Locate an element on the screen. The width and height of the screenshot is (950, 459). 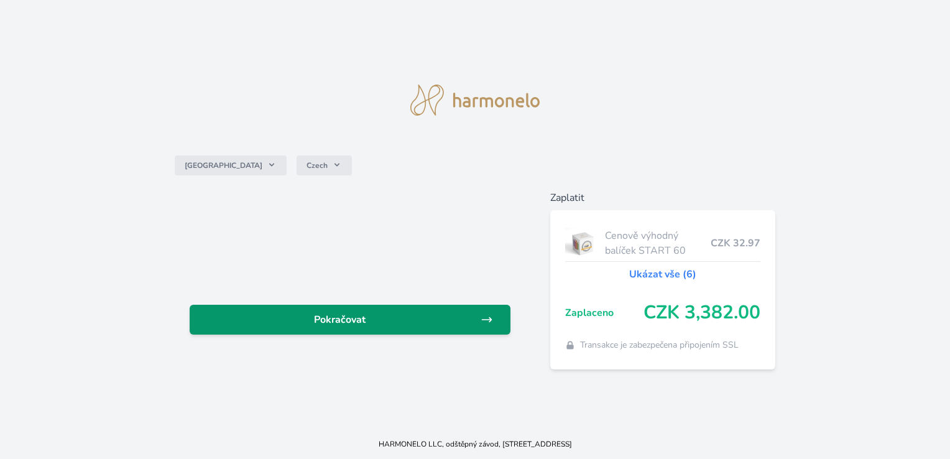
button: Czech is located at coordinates (324, 165).